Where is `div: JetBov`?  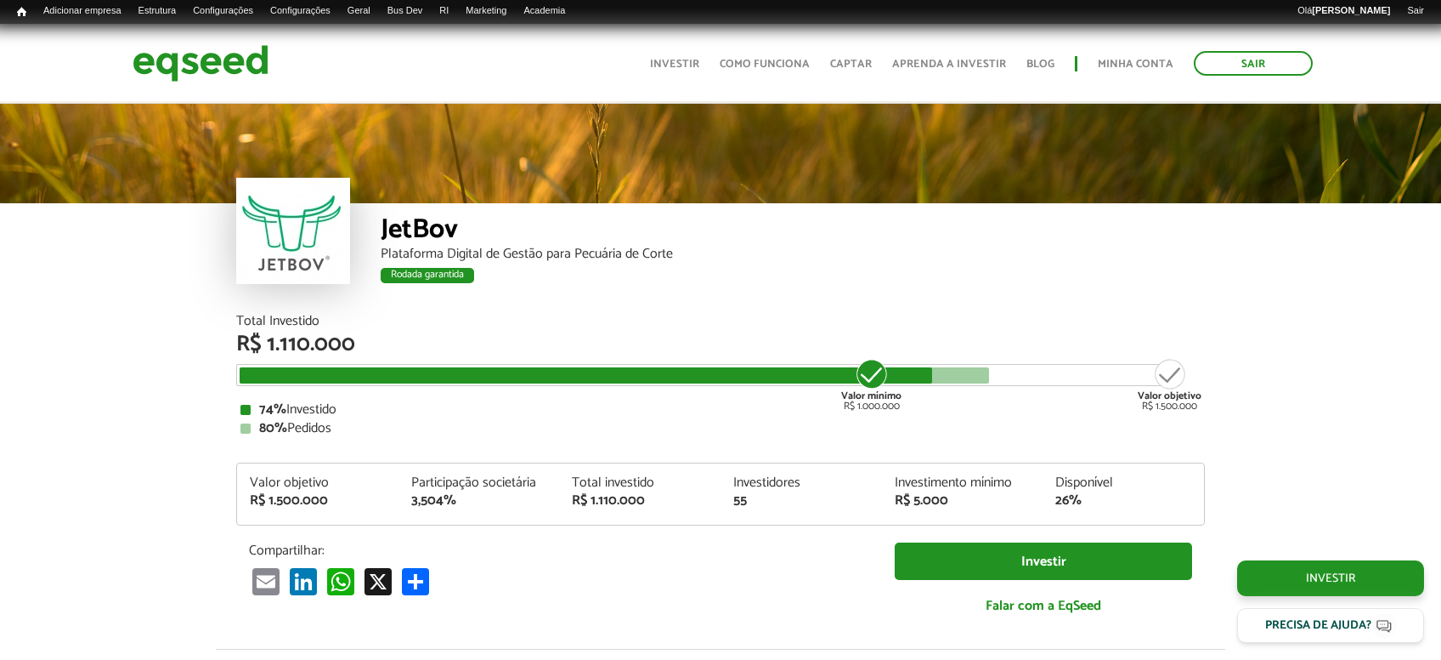
div: JetBov is located at coordinates (793, 231).